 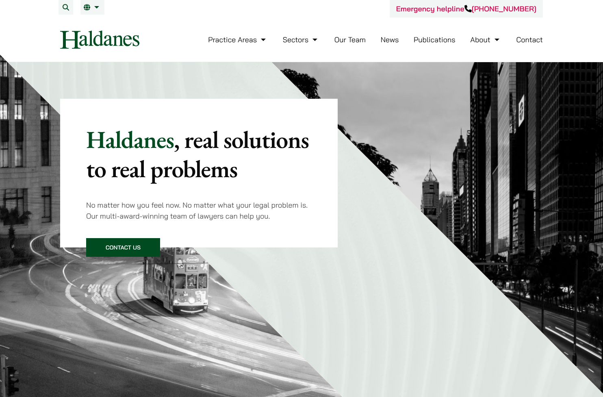 I want to click on a: News, so click(x=390, y=39).